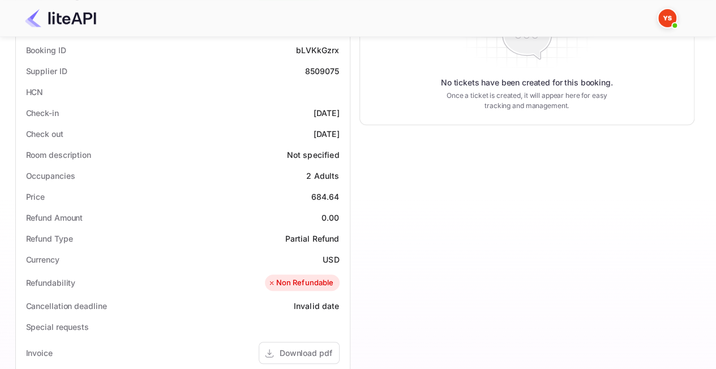 The height and width of the screenshot is (369, 716). What do you see at coordinates (45, 134) in the screenshot?
I see `div: Check out` at bounding box center [45, 134].